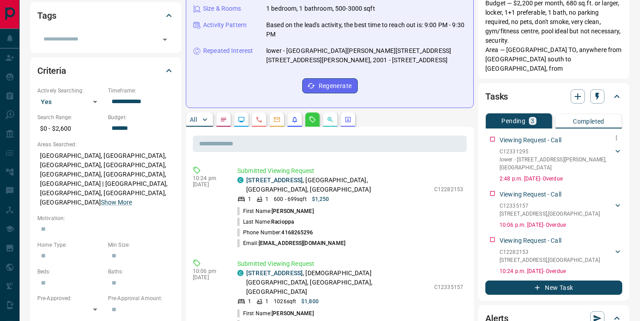 The width and height of the screenshot is (640, 321). I want to click on p: Areas Searched:, so click(106, 144).